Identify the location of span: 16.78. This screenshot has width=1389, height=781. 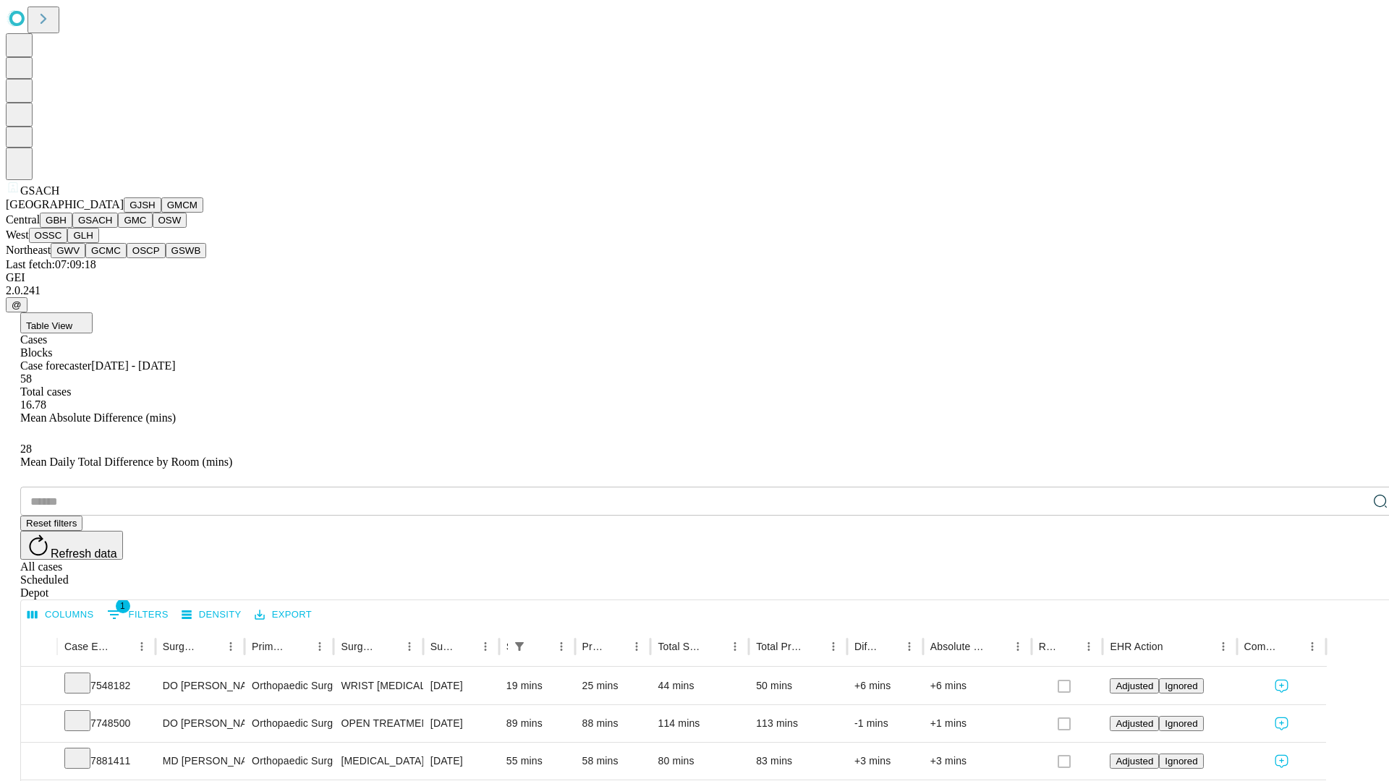
(33, 404).